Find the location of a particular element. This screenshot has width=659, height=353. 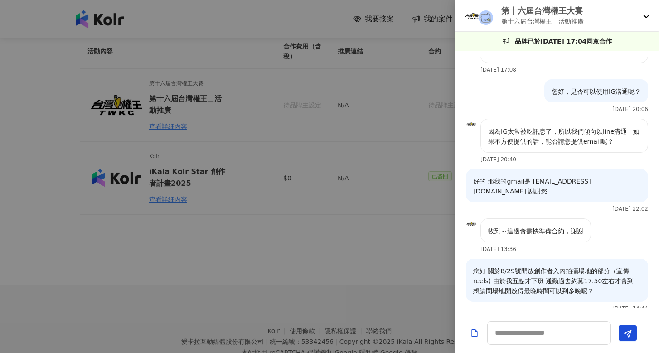

p: 您好 關於8/29號開放創作者入內拍攝場地的部分（宣傳reels) 由於我五點才下班 通勤過去約莫17.50左右才會到 想請問場地開放得最晚時間可以到多晚呢？ is located at coordinates (557, 281).